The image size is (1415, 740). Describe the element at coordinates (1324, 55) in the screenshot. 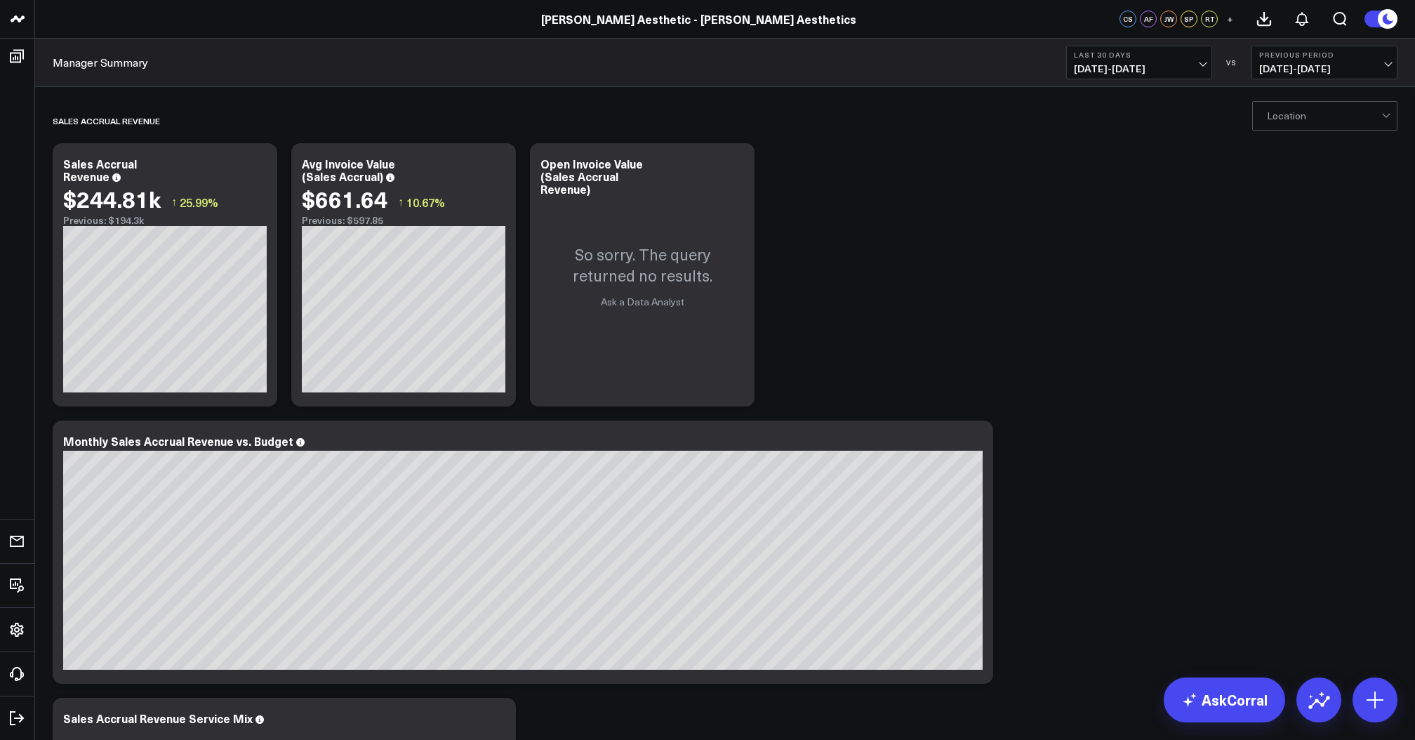

I see `b: Previous Period` at that location.